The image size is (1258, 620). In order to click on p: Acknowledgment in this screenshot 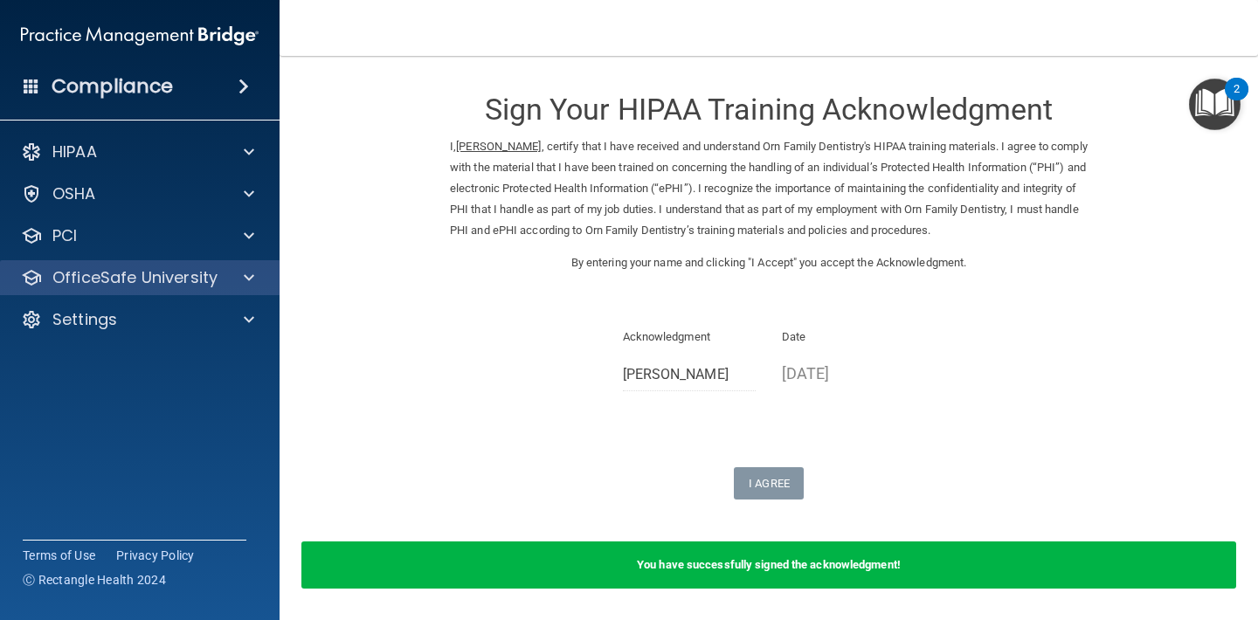, I will do `click(689, 337)`.